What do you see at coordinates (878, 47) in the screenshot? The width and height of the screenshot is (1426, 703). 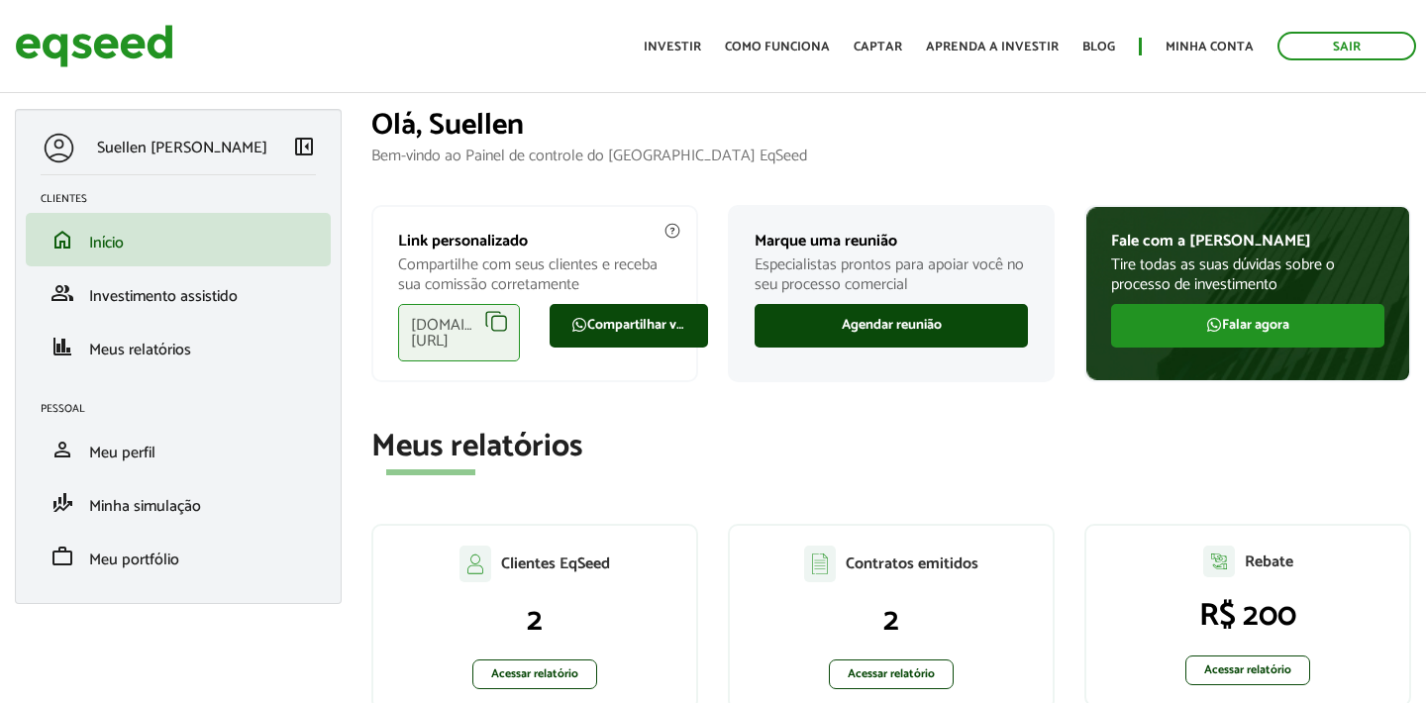 I see `a: Captar` at bounding box center [878, 47].